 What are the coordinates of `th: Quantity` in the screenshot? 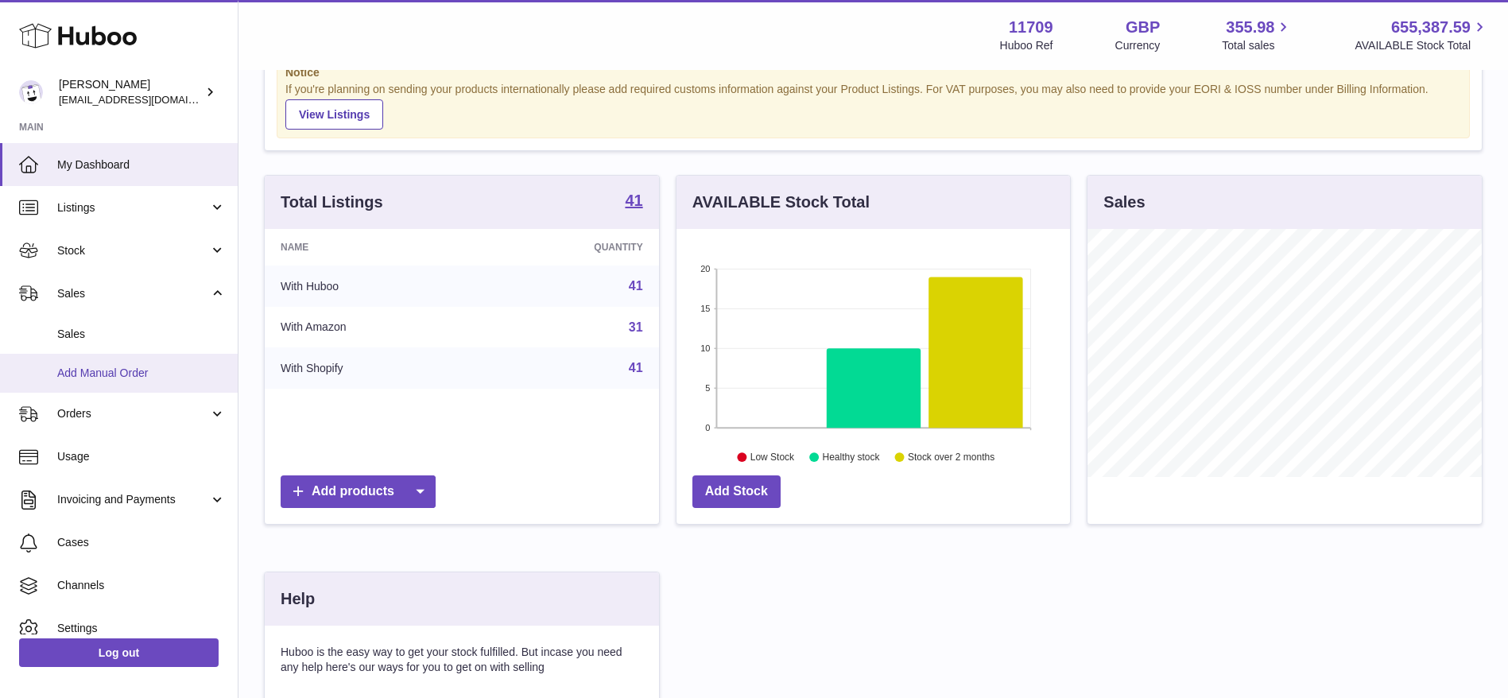 It's located at (569, 247).